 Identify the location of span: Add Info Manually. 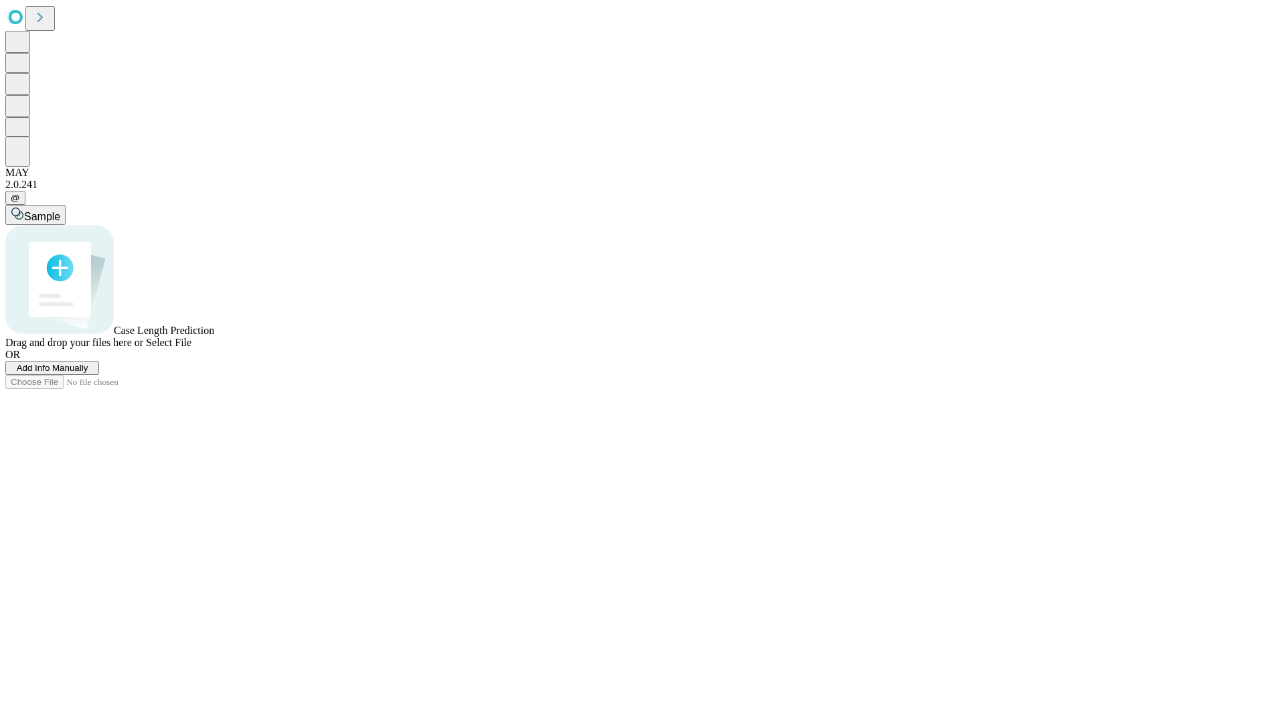
(52, 367).